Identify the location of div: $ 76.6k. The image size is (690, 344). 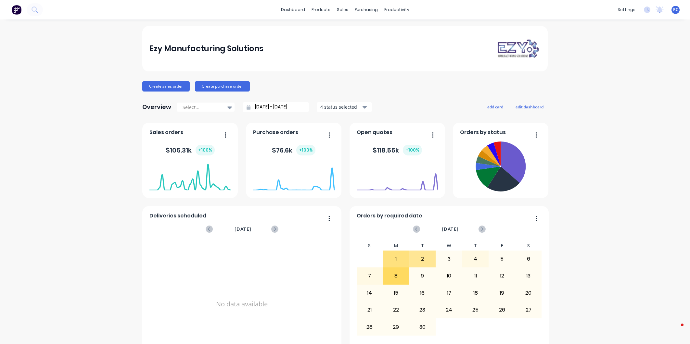
(294, 150).